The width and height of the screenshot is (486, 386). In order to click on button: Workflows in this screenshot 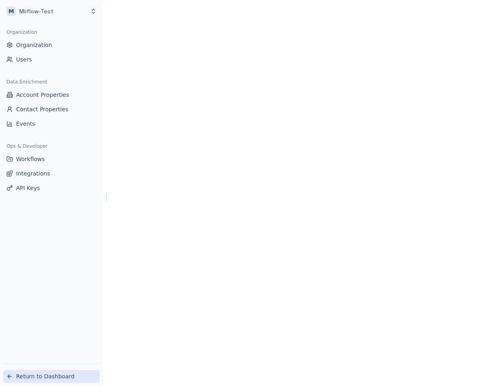, I will do `click(51, 159)`.